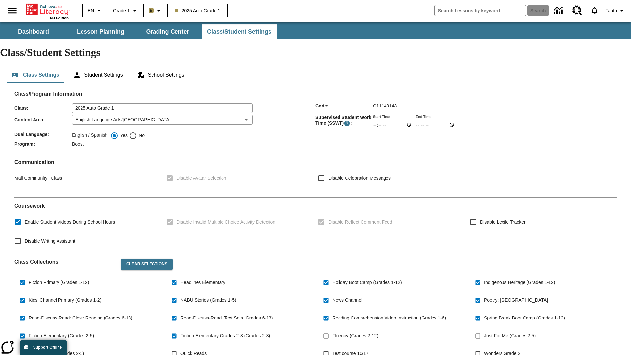 This screenshot has height=355, width=631. Describe the element at coordinates (12, 11) in the screenshot. I see `button: Open side menu` at that location.